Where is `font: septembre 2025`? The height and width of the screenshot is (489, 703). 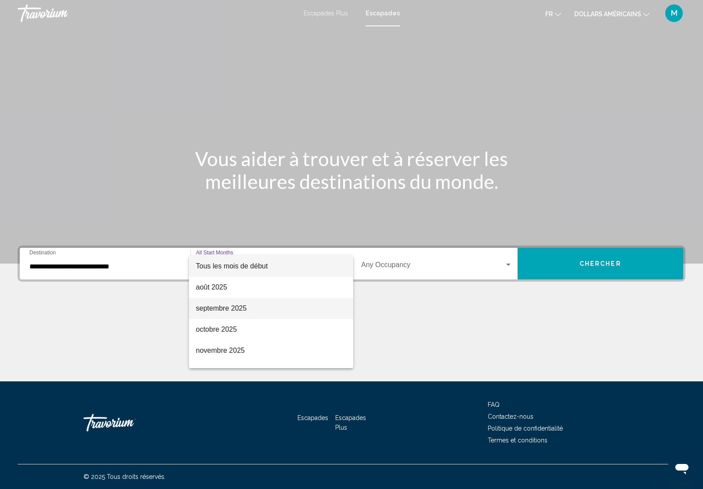 font: septembre 2025 is located at coordinates (221, 308).